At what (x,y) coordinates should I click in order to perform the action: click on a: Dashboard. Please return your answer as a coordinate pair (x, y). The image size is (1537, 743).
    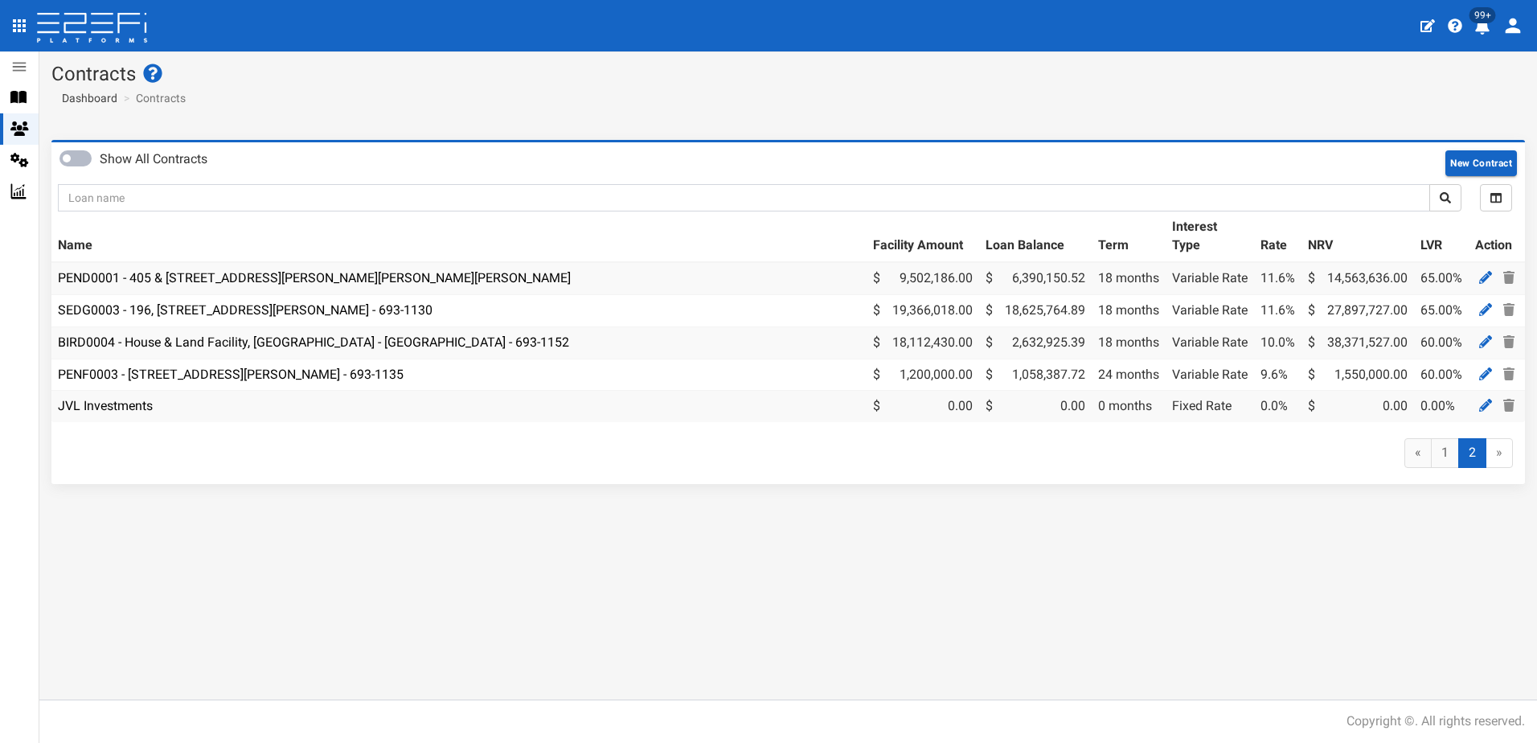
    Looking at the image, I should click on (86, 98).